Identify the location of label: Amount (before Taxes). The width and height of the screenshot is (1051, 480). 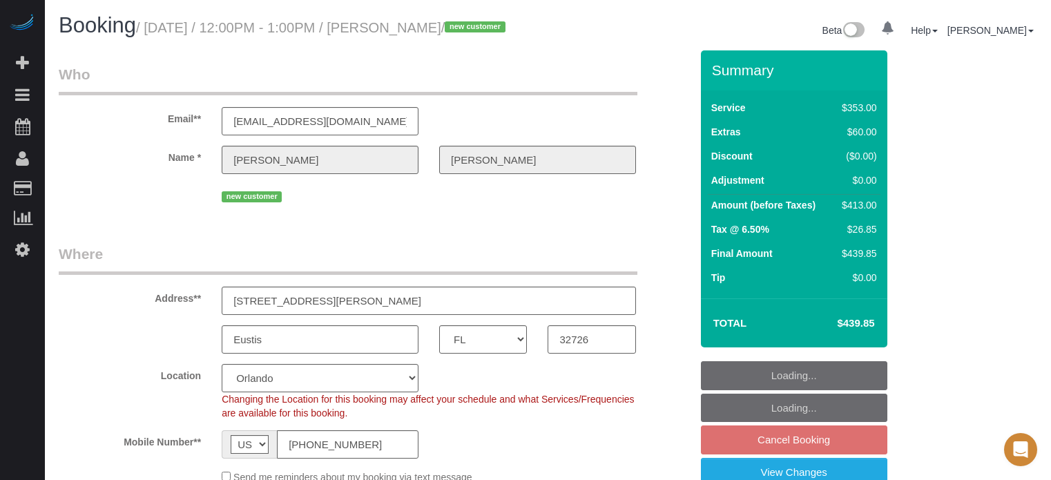
(763, 205).